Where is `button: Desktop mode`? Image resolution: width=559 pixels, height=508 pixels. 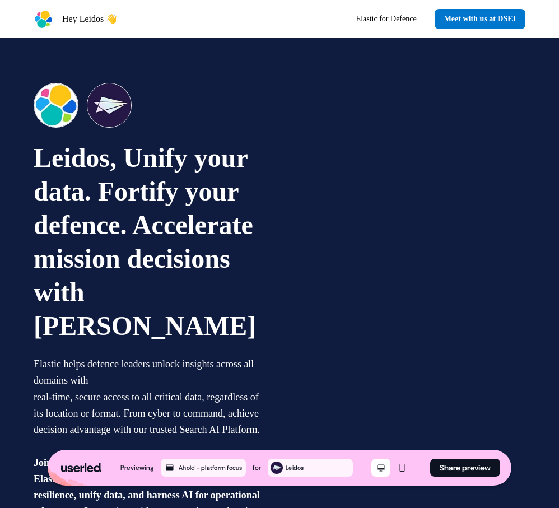 button: Desktop mode is located at coordinates (381, 468).